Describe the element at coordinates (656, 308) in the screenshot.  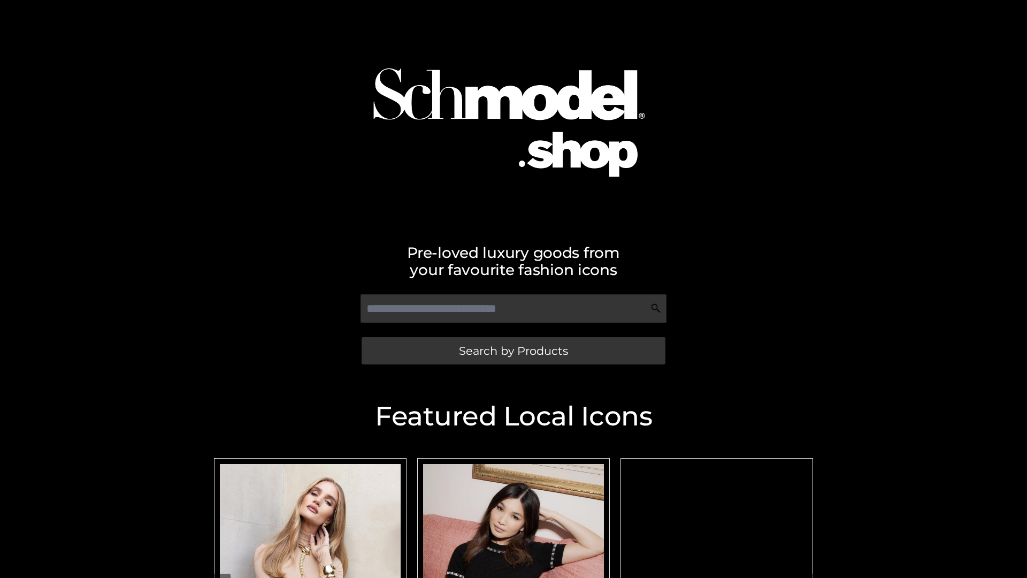
I see `img: Search Icon` at that location.